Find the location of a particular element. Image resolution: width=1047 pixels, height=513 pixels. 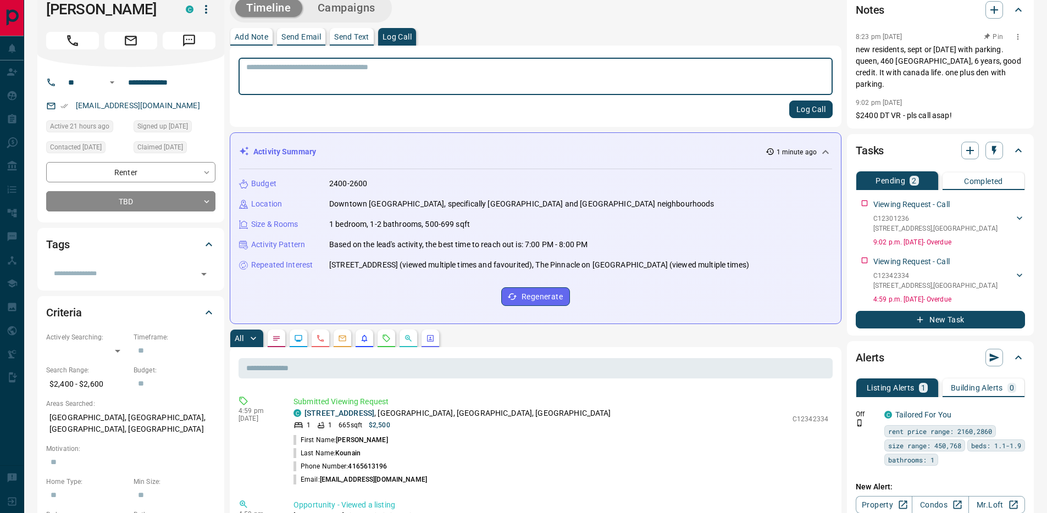

p: 0 is located at coordinates (1012, 388).